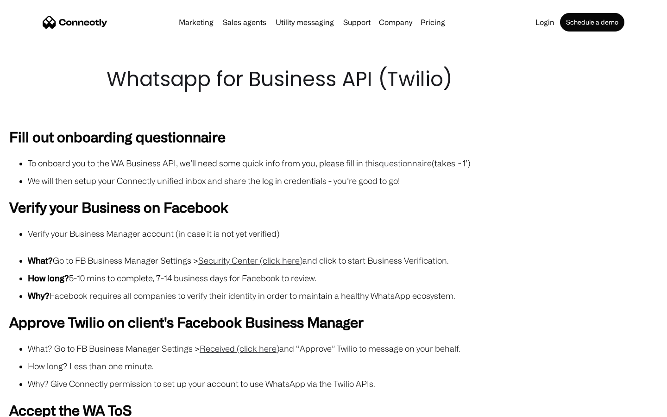 The height and width of the screenshot is (417, 667). What do you see at coordinates (343, 384) in the screenshot?
I see `li: Why? Give Connectly permission to set up your account to use WhatsApp via the Twilio APIs.` at bounding box center [343, 384].